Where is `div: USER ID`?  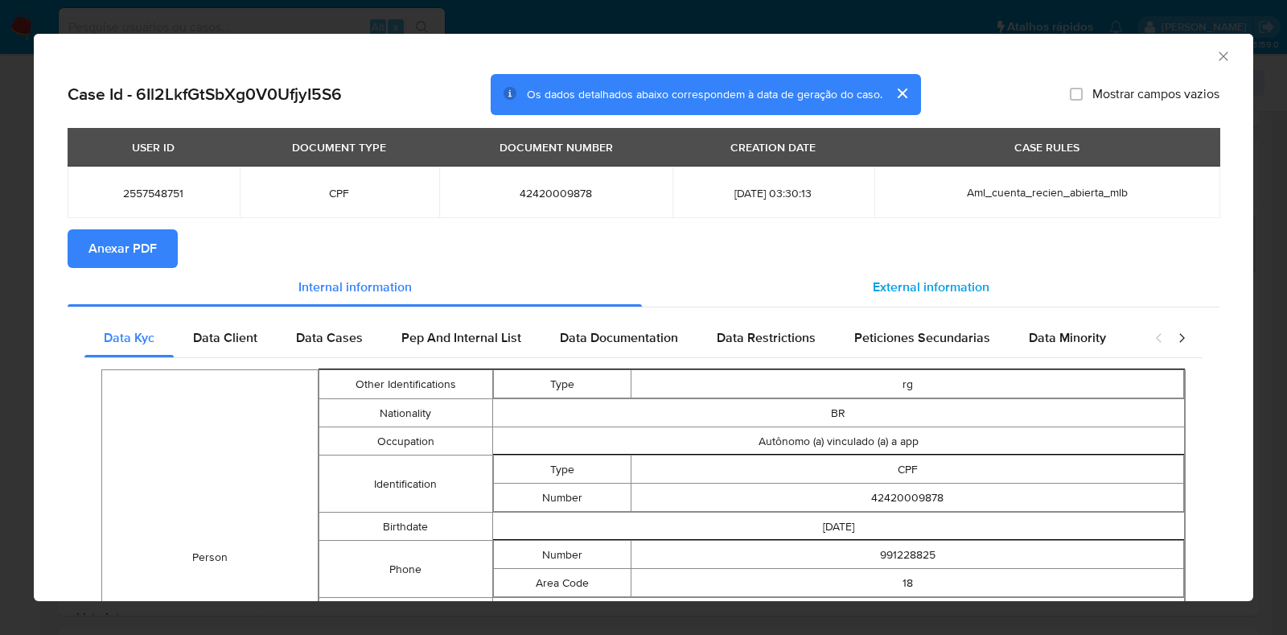 div: USER ID is located at coordinates (153, 147).